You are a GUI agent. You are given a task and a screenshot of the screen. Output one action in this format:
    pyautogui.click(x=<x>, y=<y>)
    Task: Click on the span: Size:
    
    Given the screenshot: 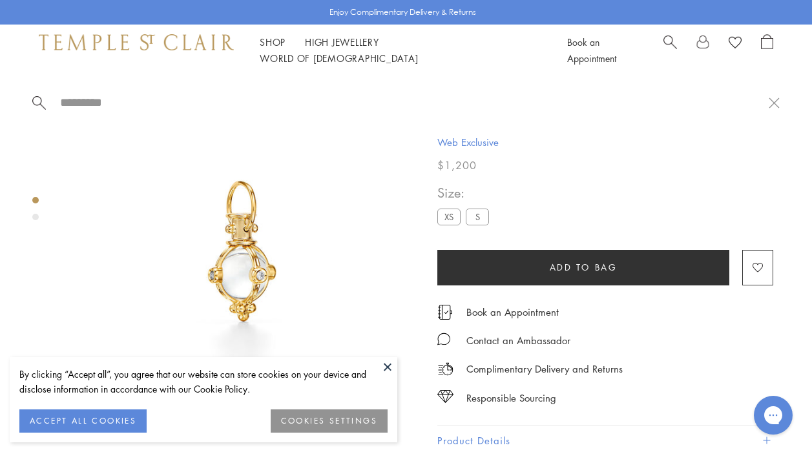 What is the action you would take?
    pyautogui.click(x=465, y=192)
    